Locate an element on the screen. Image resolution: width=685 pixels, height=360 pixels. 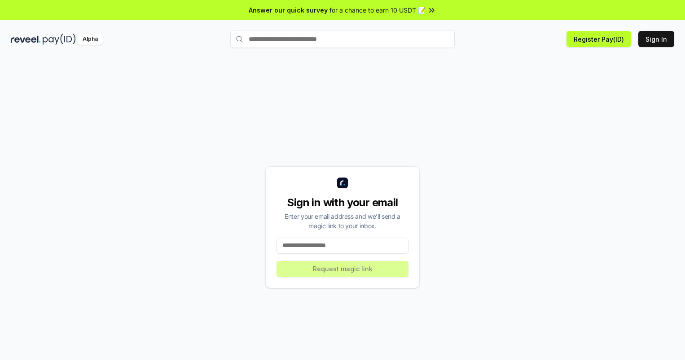
span: for a chance to earn 10 USDT 📝 is located at coordinates (377, 10).